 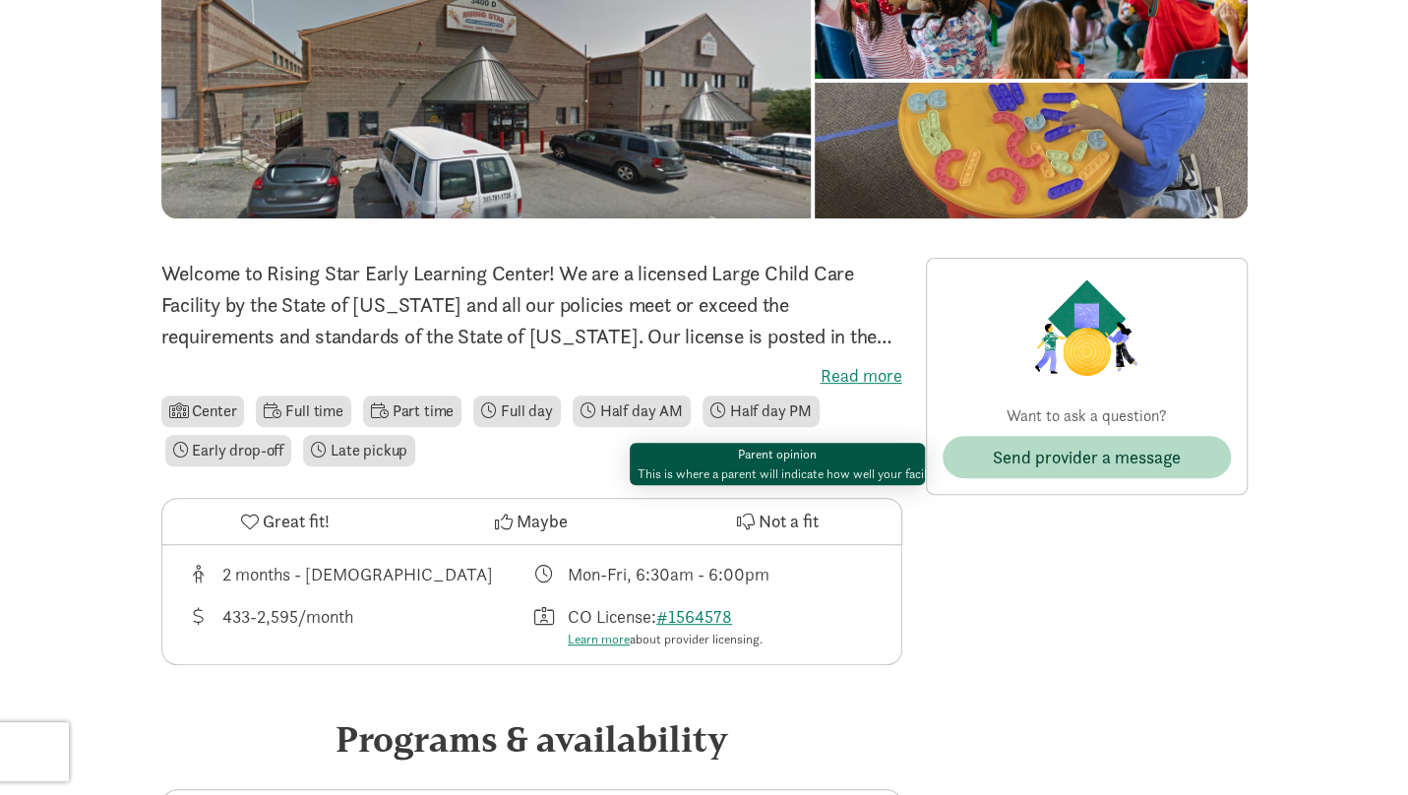 What do you see at coordinates (665, 640) in the screenshot?
I see `div: about provider licensing.` at bounding box center [665, 640].